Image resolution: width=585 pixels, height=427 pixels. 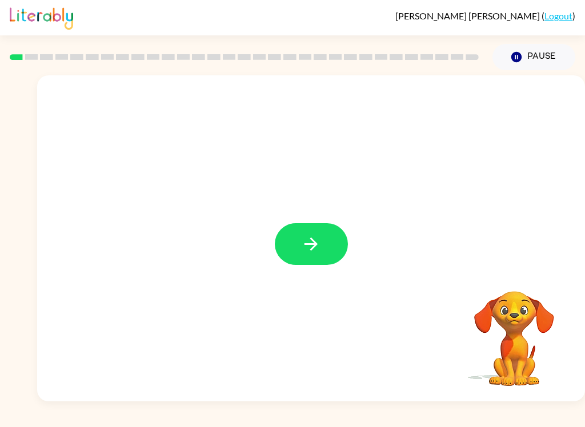 I want to click on a: Logout, so click(x=558, y=15).